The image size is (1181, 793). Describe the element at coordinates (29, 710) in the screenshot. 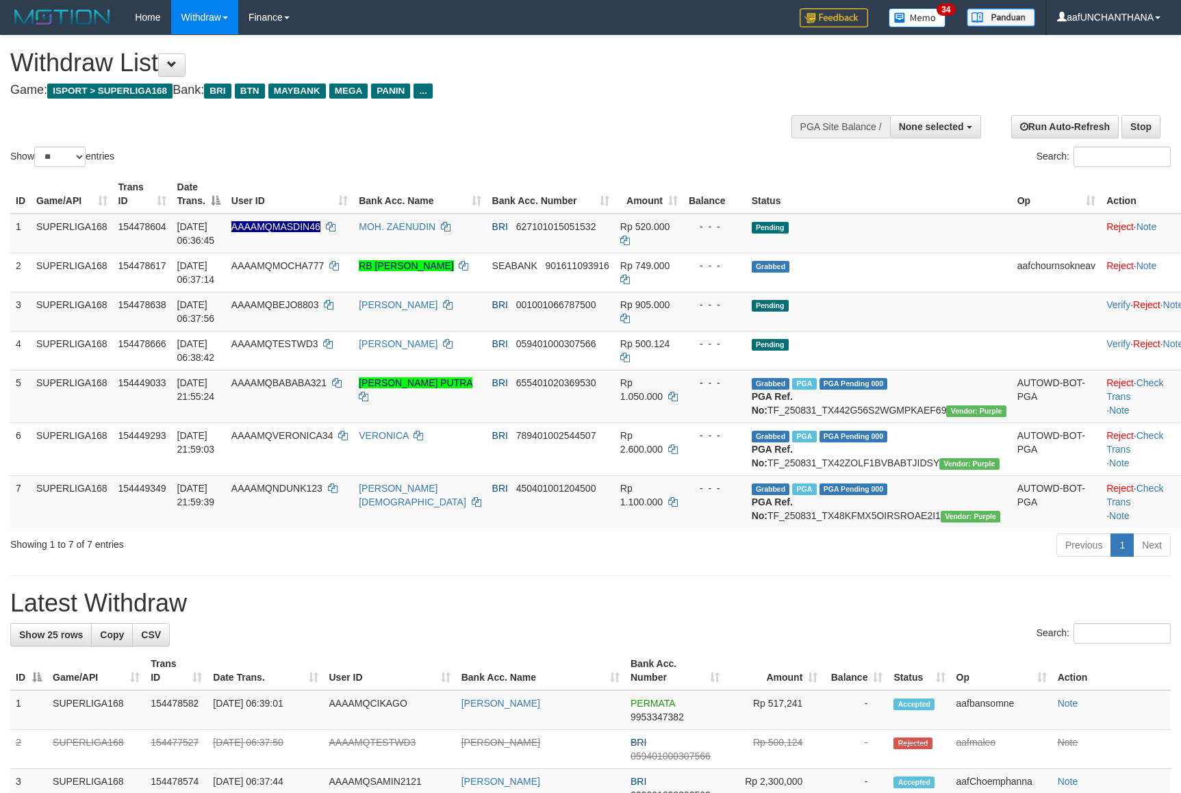

I see `td: 1` at that location.